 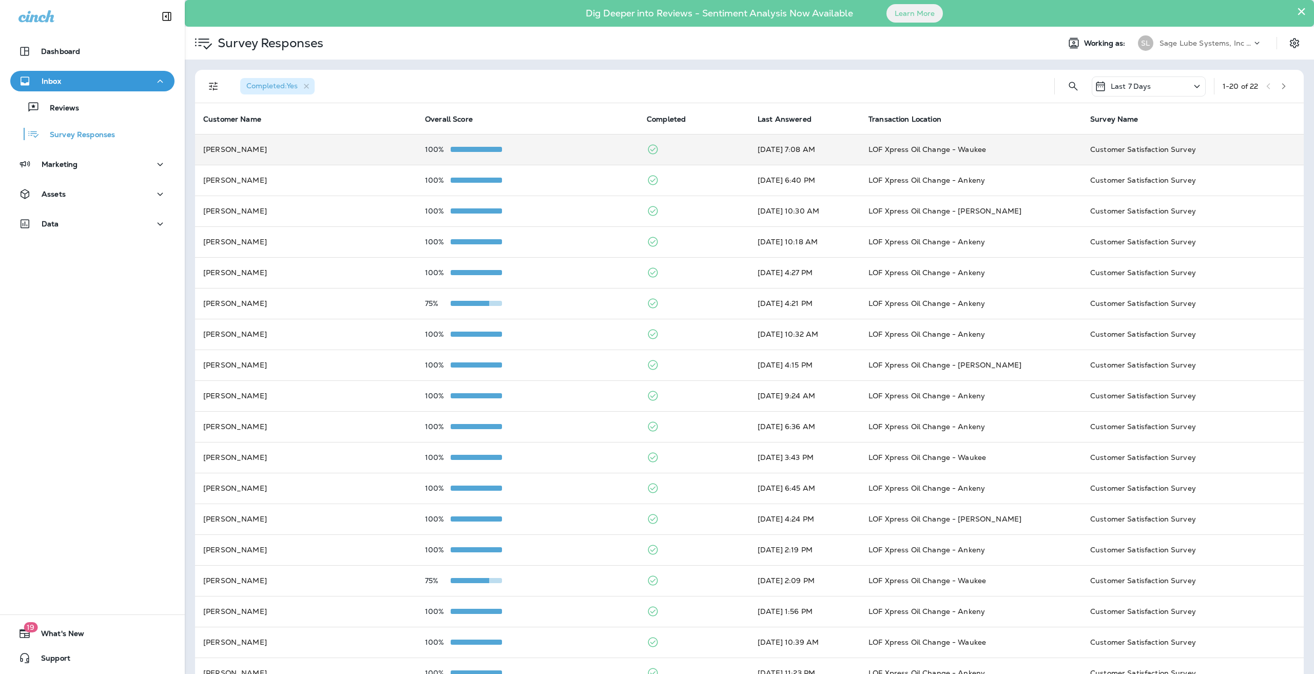 What do you see at coordinates (915, 13) in the screenshot?
I see `button: Learn More` at bounding box center [915, 13].